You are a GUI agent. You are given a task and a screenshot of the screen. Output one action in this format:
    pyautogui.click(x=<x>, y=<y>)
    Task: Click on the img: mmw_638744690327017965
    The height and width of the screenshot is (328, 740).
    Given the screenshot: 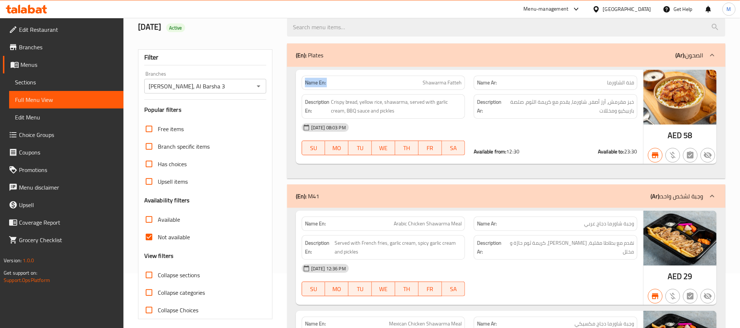 What is the action you would take?
    pyautogui.click(x=680, y=97)
    